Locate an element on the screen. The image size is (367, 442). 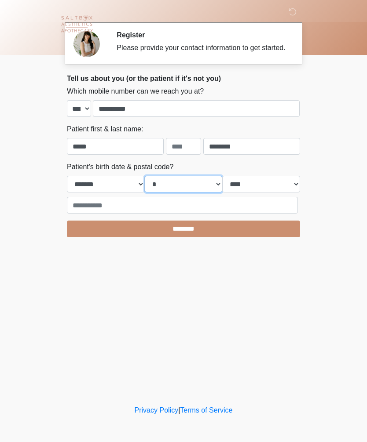
label: Patient's birth date & postal code? is located at coordinates (120, 167).